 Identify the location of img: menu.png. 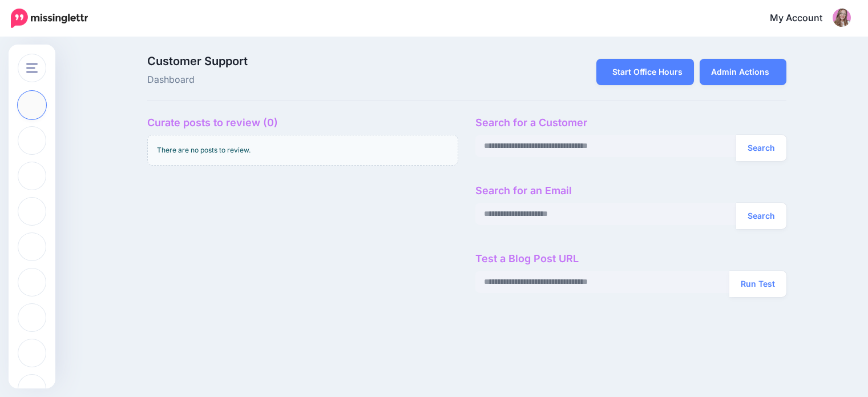
(32, 68).